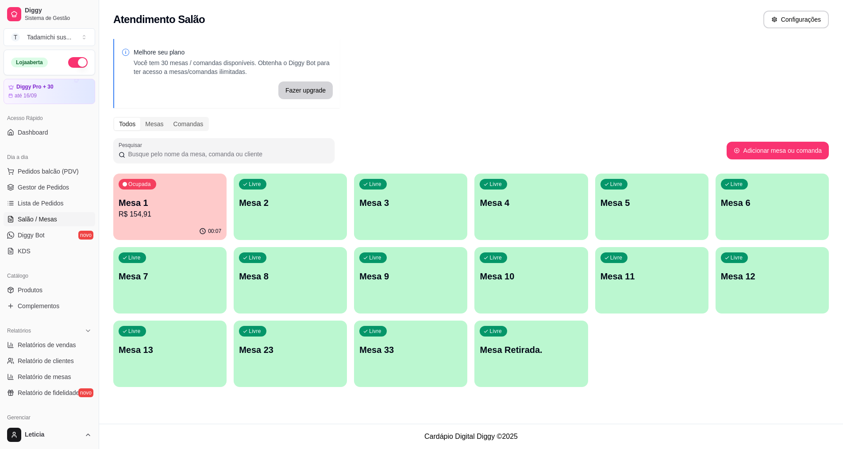  I want to click on div: Tadamichi sus ..., so click(49, 37).